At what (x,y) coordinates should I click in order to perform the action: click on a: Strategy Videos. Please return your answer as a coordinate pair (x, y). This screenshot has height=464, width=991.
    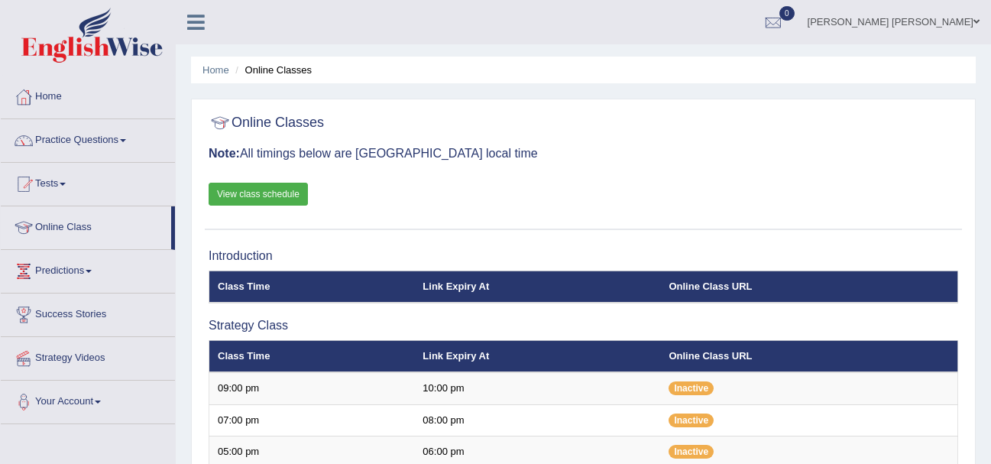
    Looking at the image, I should click on (88, 356).